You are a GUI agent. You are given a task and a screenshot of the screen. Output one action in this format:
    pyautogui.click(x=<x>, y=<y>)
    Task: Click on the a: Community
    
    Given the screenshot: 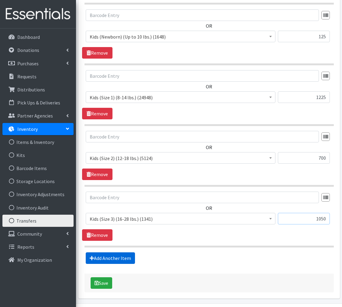 What is the action you would take?
    pyautogui.click(x=38, y=234)
    